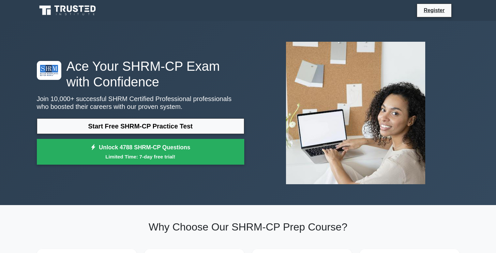 The height and width of the screenshot is (253, 496). What do you see at coordinates (141, 152) in the screenshot?
I see `a: Unlock 4788 SHRM-CP QuestionsLimited Time: 7-day free trial!` at bounding box center [141, 152].